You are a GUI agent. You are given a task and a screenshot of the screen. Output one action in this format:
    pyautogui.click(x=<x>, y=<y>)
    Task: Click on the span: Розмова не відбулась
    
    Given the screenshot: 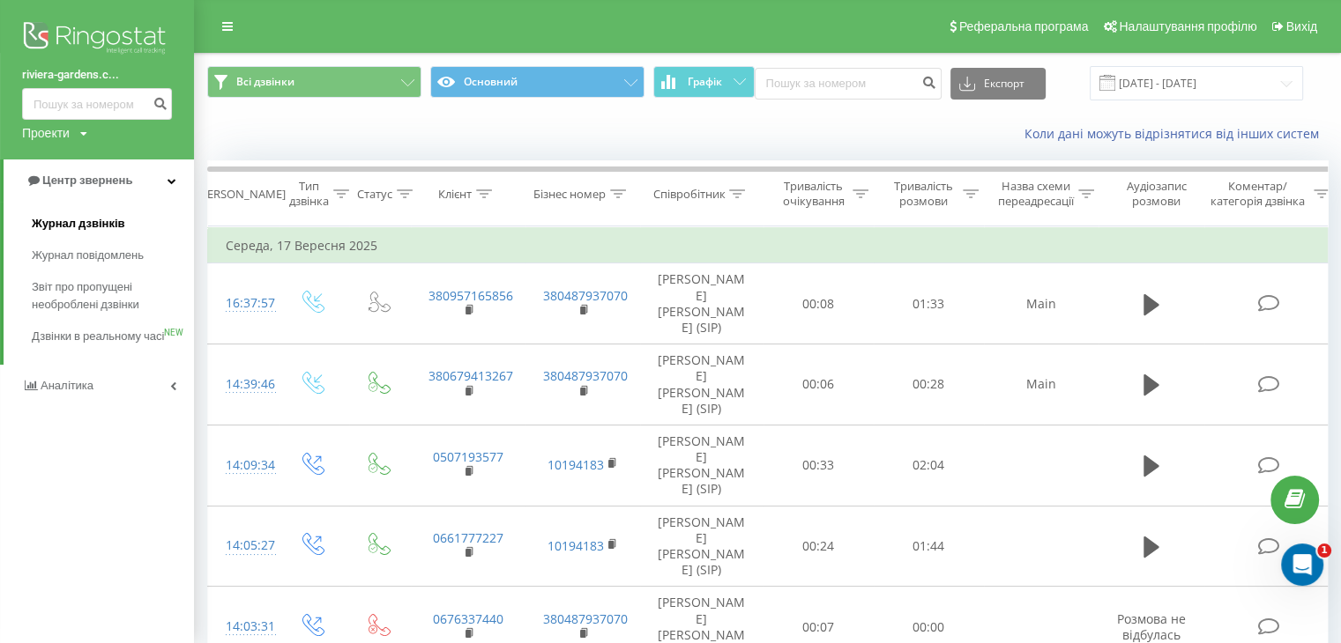 What is the action you would take?
    pyautogui.click(x=1151, y=627)
    